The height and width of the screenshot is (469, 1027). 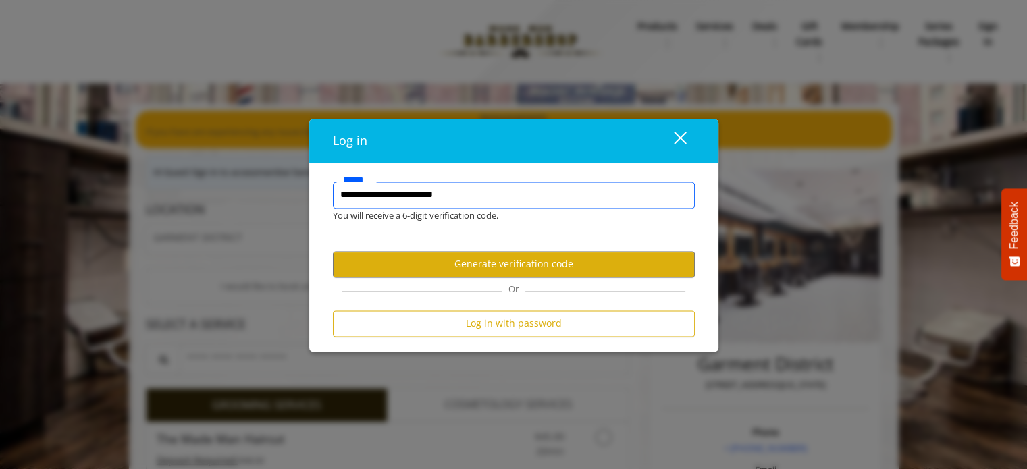 I want to click on button: Generate verification code, so click(x=514, y=264).